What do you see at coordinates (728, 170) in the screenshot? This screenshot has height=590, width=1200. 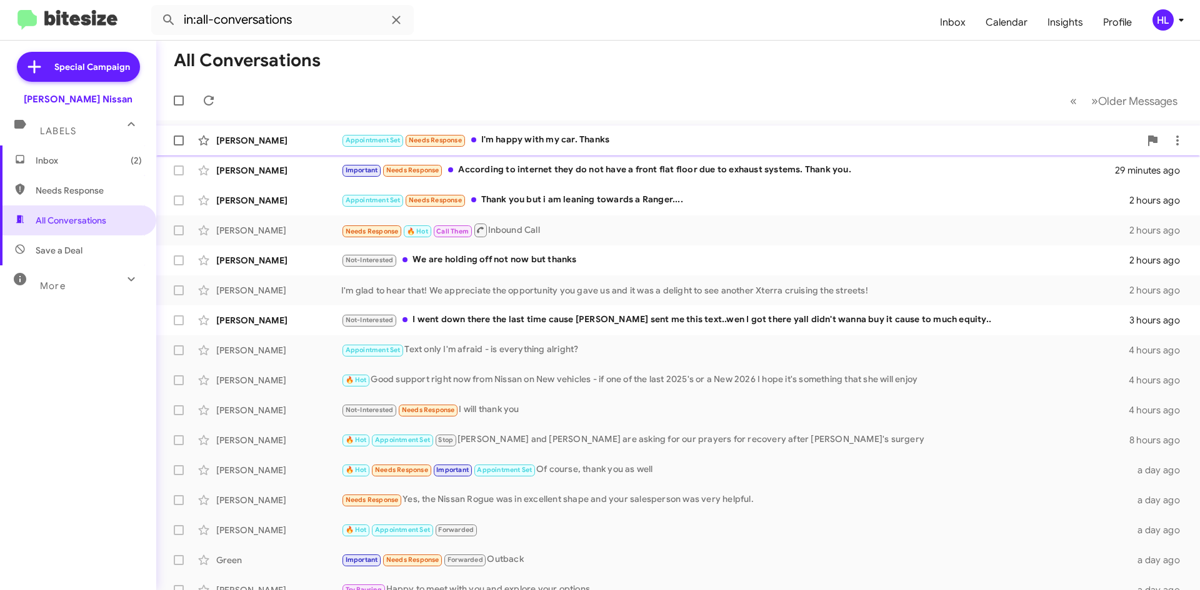 I see `div: According to internet they do not have a front flat floor due to exhaust systems. Thank you.` at bounding box center [728, 170].